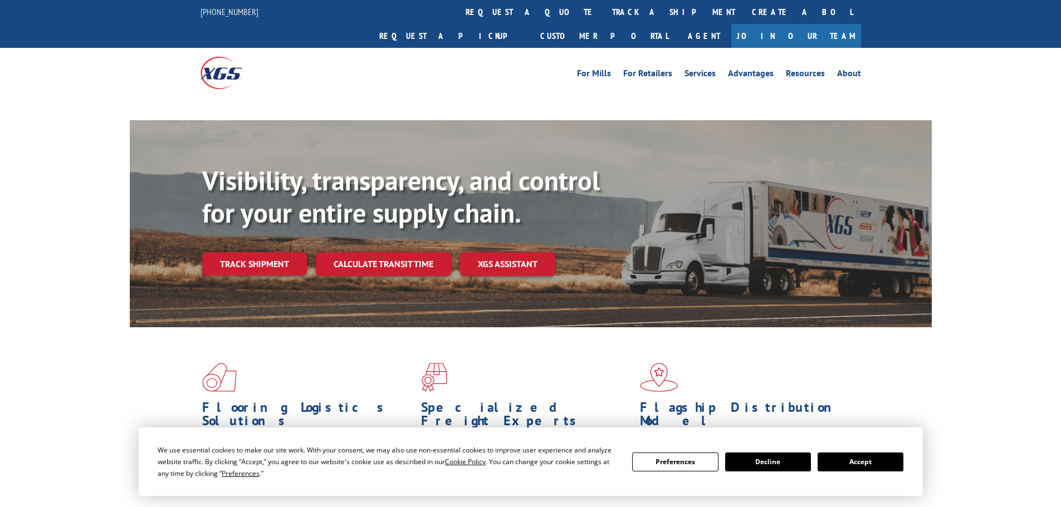 This screenshot has width=1061, height=507. I want to click on a: Agent, so click(704, 36).